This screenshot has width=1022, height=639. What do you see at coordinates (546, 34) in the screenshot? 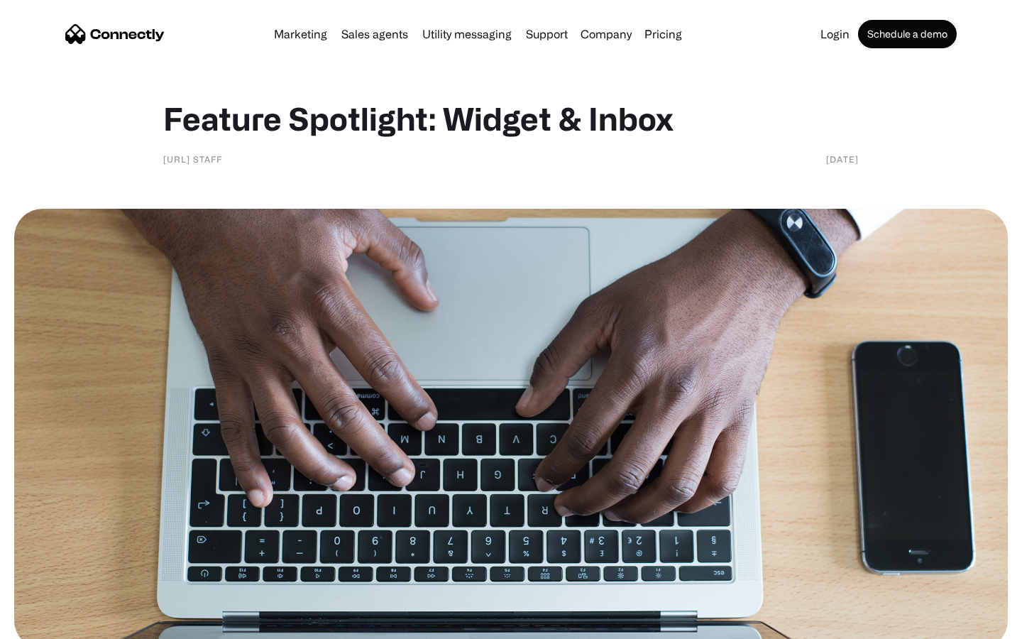
I see `a: Support` at bounding box center [546, 34].